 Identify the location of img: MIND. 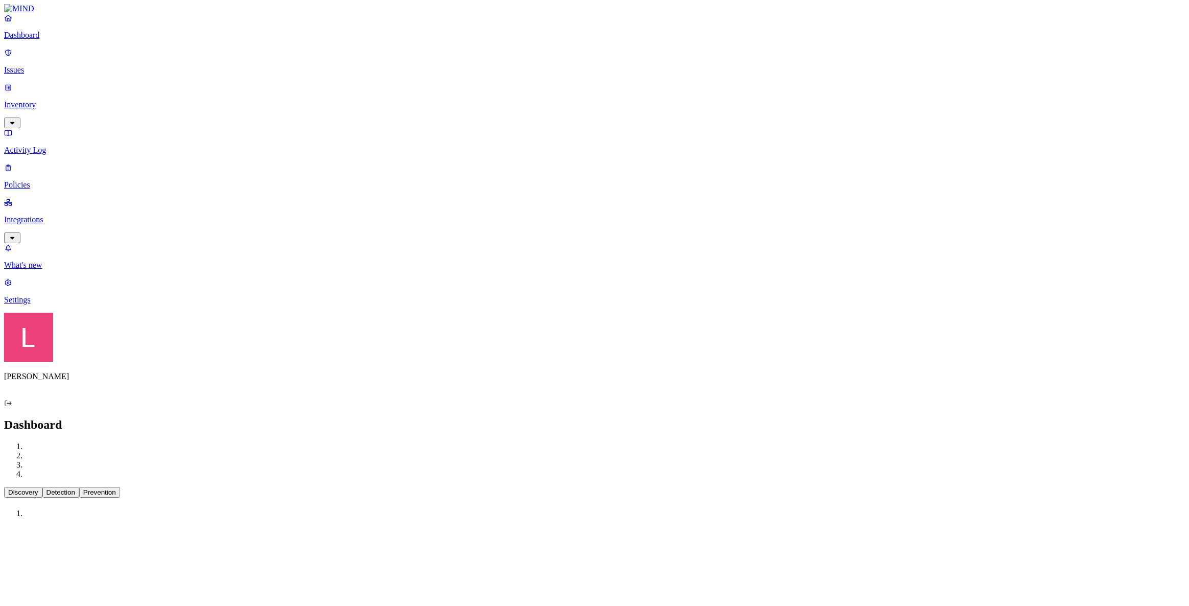
(19, 9).